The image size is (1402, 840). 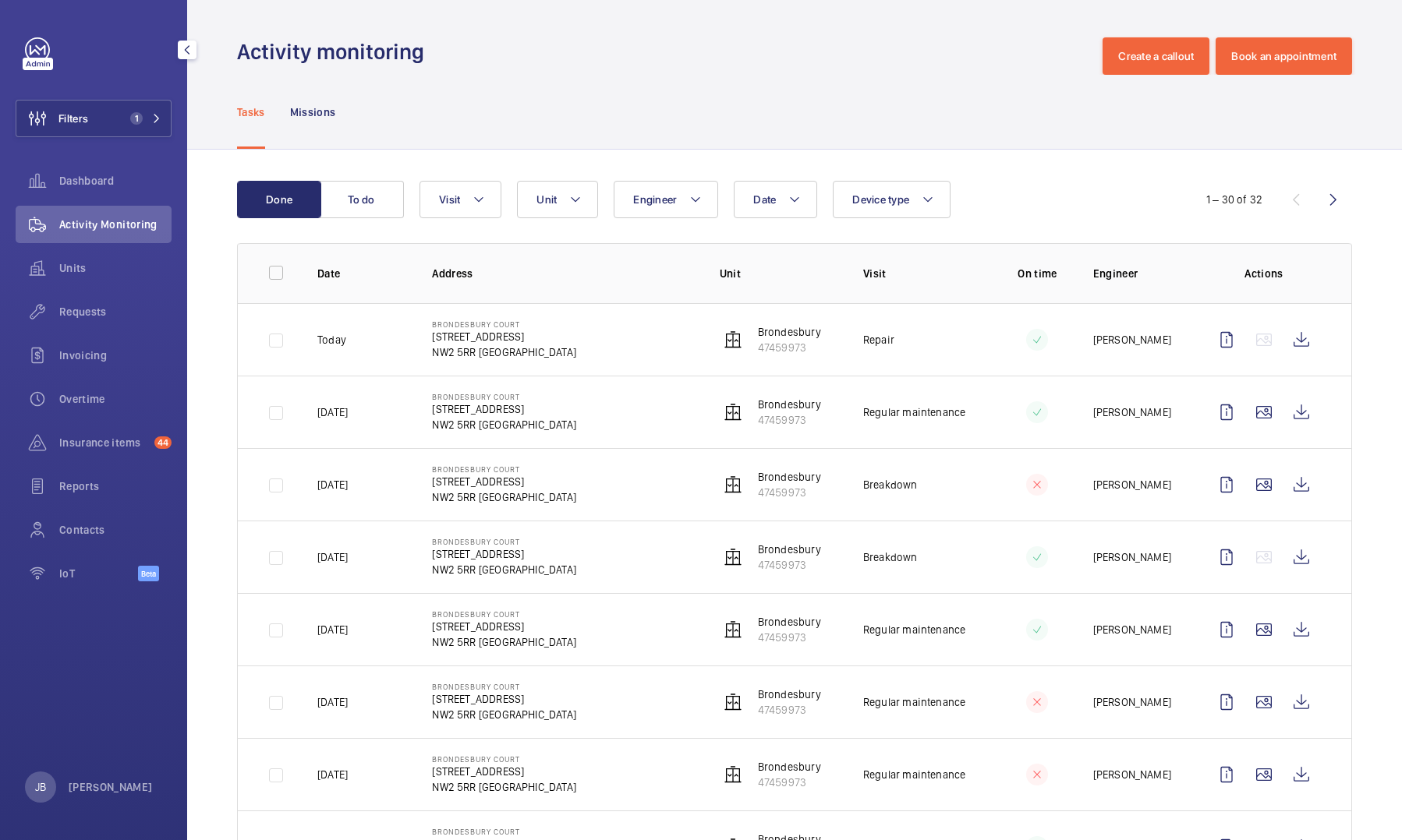 I want to click on button: Visit, so click(x=460, y=200).